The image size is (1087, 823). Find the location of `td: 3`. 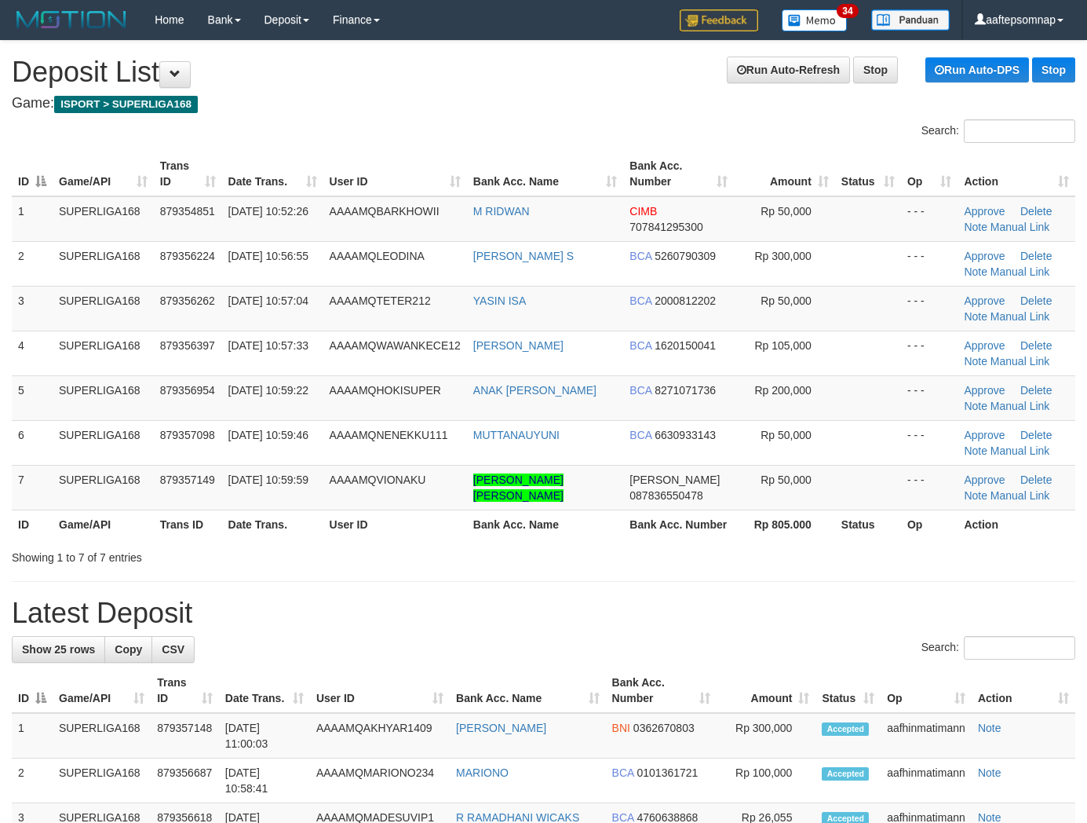

td: 3 is located at coordinates (32, 308).